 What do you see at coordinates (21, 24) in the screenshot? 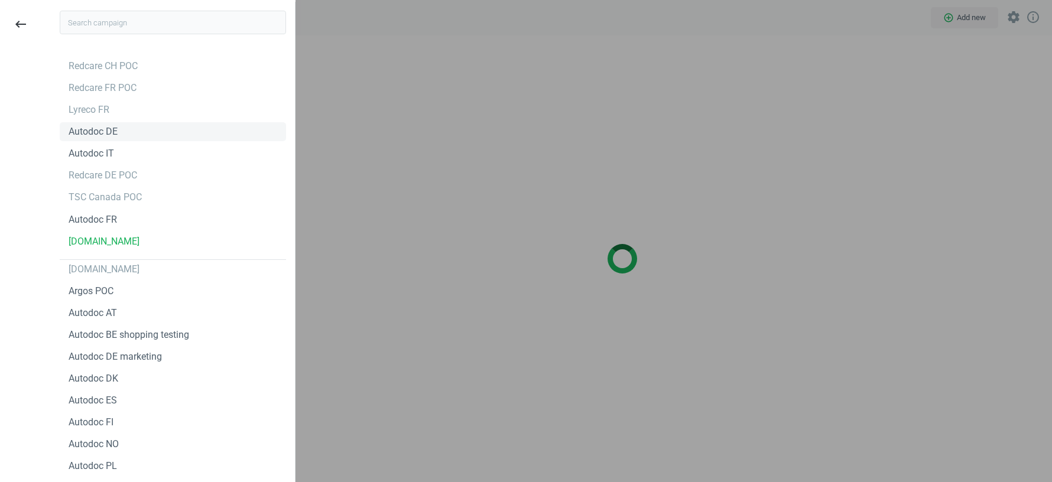
I see `button: keyboard_backspace` at bounding box center [21, 24].